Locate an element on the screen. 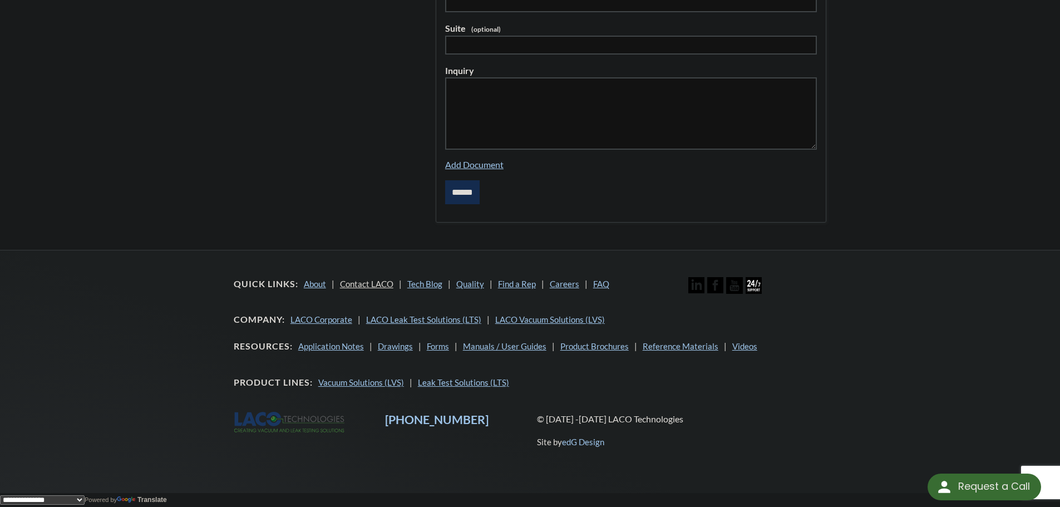 This screenshot has height=507, width=1060. a: Translate is located at coordinates (142, 500).